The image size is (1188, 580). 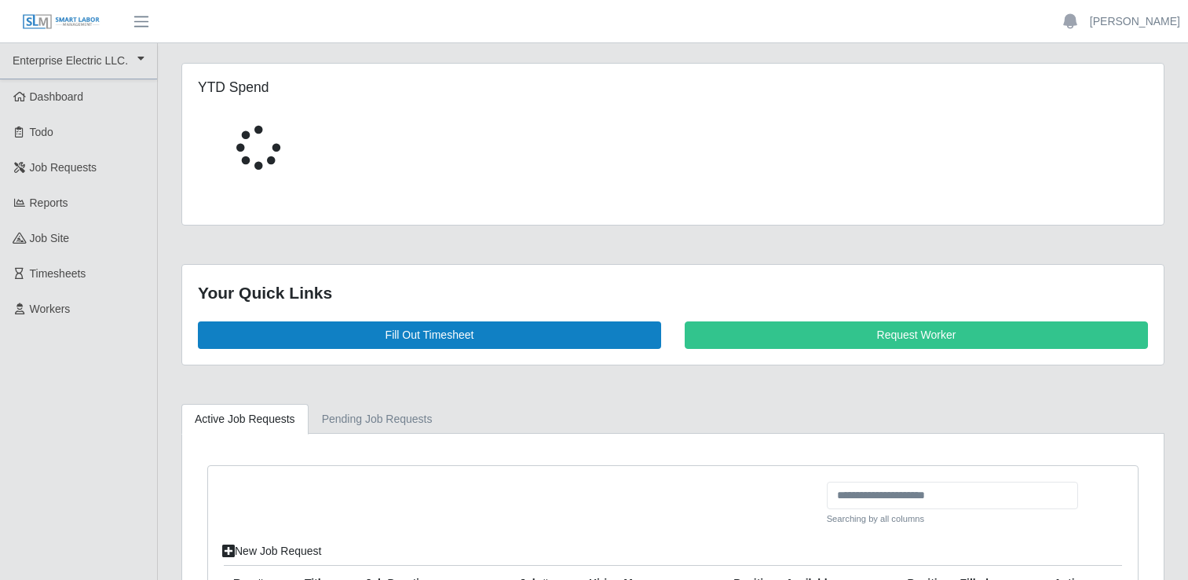 I want to click on span: Reports, so click(x=49, y=203).